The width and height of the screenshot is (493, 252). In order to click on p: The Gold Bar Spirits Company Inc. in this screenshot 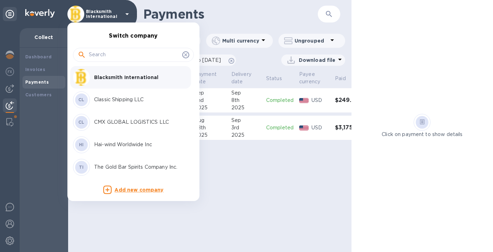, I will do `click(138, 167)`.